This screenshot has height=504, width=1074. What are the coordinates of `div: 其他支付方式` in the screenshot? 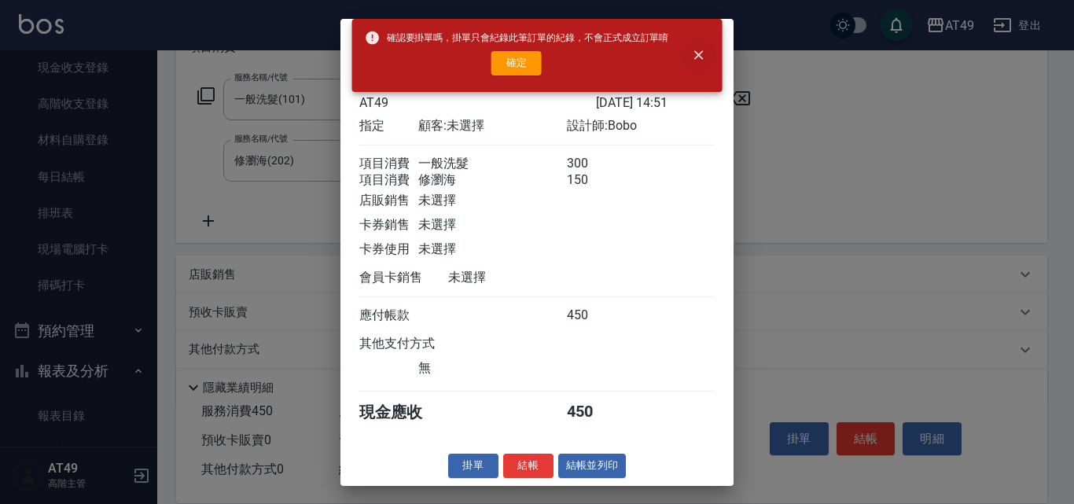 It's located at (418, 344).